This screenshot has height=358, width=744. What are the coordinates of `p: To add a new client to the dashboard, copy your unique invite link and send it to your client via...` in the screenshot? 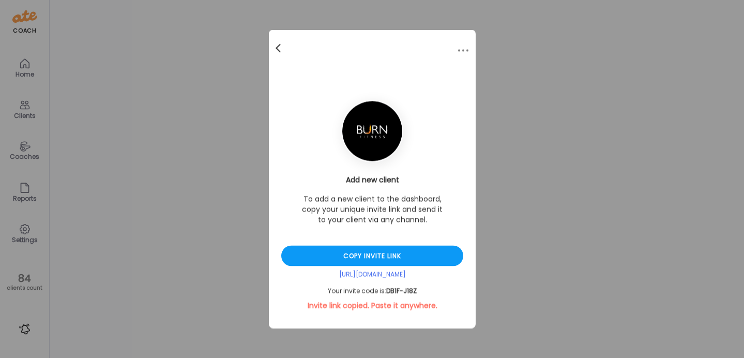 It's located at (372, 209).